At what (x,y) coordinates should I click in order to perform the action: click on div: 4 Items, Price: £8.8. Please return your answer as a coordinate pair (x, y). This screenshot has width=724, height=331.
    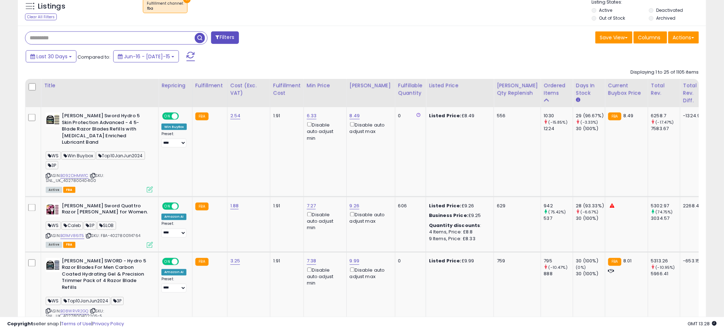
    Looking at the image, I should click on (459, 232).